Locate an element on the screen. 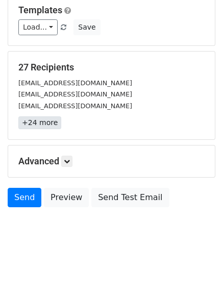 This screenshot has width=223, height=294. h5: 27 Recipients is located at coordinates (111, 67).